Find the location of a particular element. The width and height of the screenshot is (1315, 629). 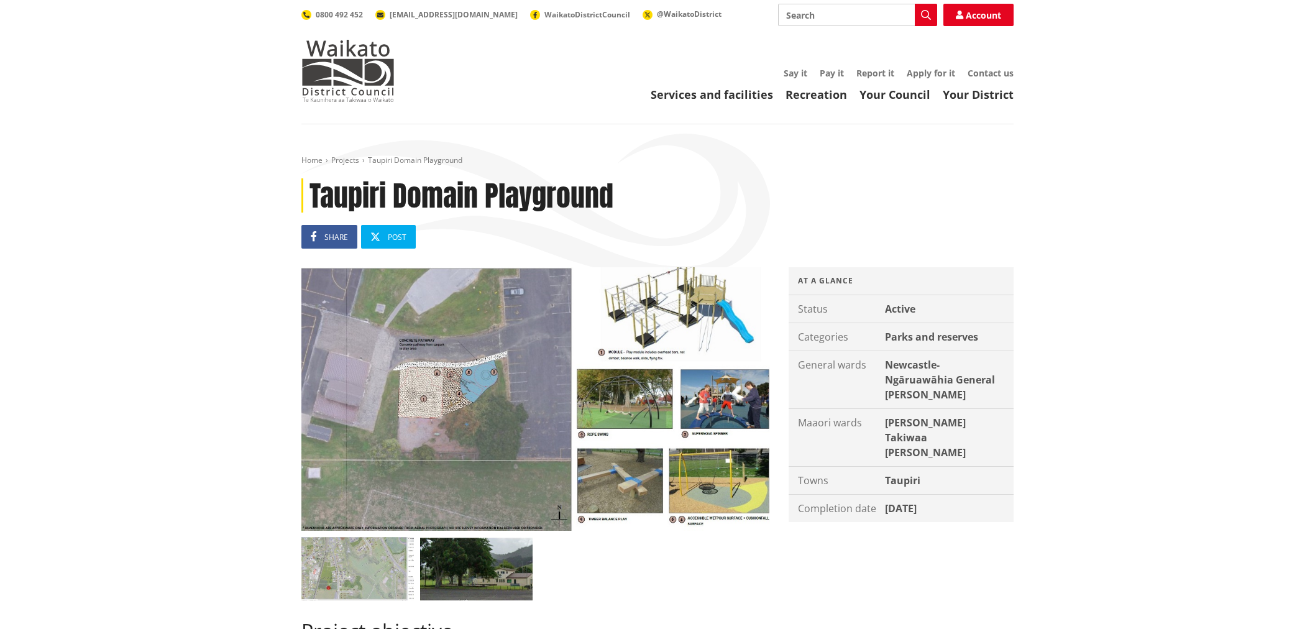

a: Apply for it is located at coordinates (931, 73).